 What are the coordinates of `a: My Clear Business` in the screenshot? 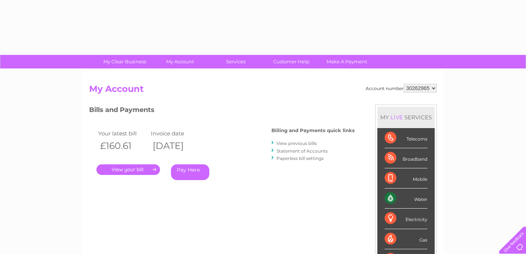 It's located at (125, 61).